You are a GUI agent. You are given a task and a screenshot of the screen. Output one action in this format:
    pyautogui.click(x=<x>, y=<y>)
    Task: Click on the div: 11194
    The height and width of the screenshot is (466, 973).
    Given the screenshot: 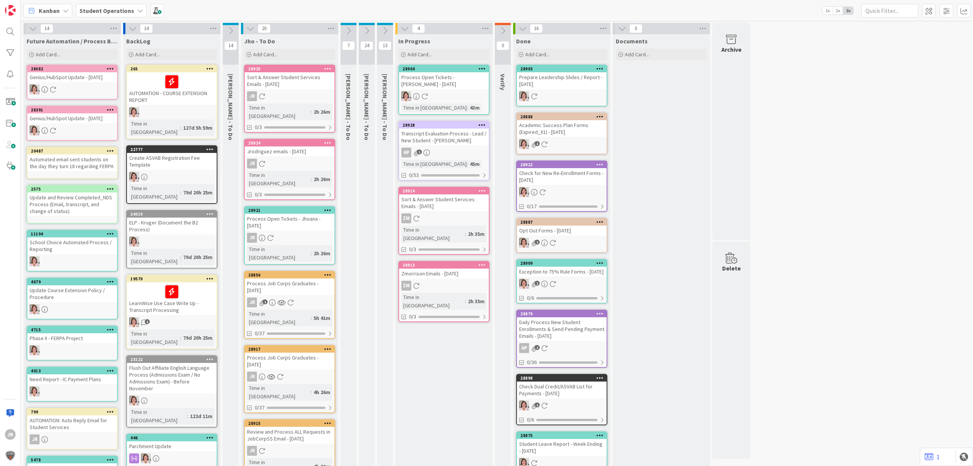 What is the action you would take?
    pyautogui.click(x=72, y=234)
    